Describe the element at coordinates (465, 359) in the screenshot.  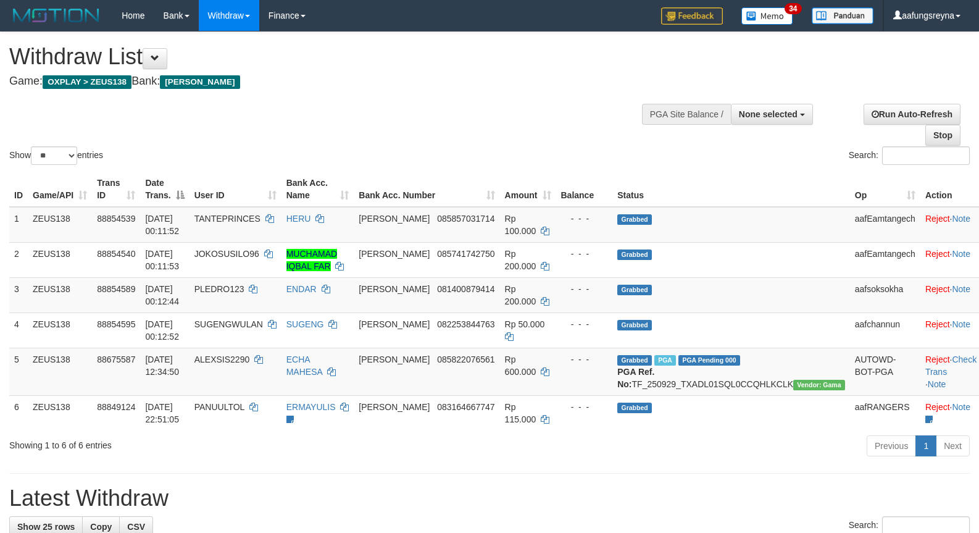
I see `span: Copy 085822076561 to clipboard` at that location.